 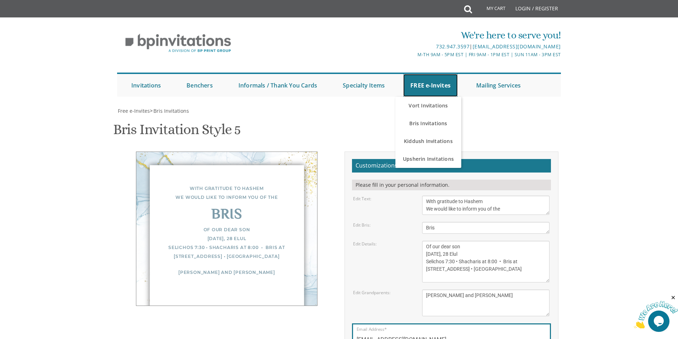 What do you see at coordinates (146, 85) in the screenshot?
I see `a: Invitations` at bounding box center [146, 85].